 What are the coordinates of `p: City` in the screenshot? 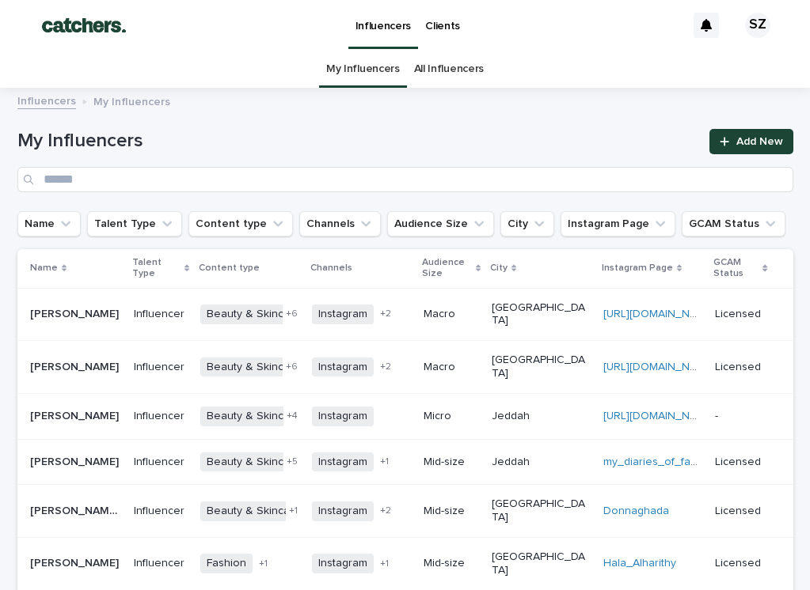 It's located at (499, 268).